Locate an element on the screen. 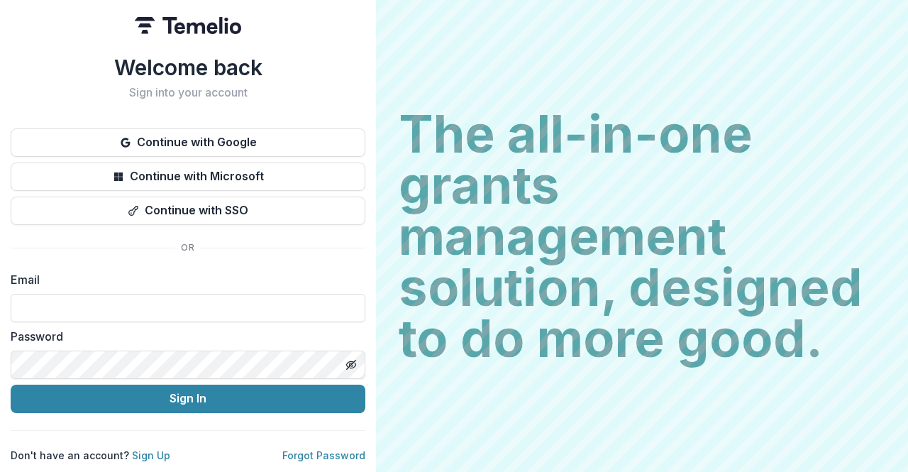 The image size is (908, 472). button: Continue with Google is located at coordinates (188, 143).